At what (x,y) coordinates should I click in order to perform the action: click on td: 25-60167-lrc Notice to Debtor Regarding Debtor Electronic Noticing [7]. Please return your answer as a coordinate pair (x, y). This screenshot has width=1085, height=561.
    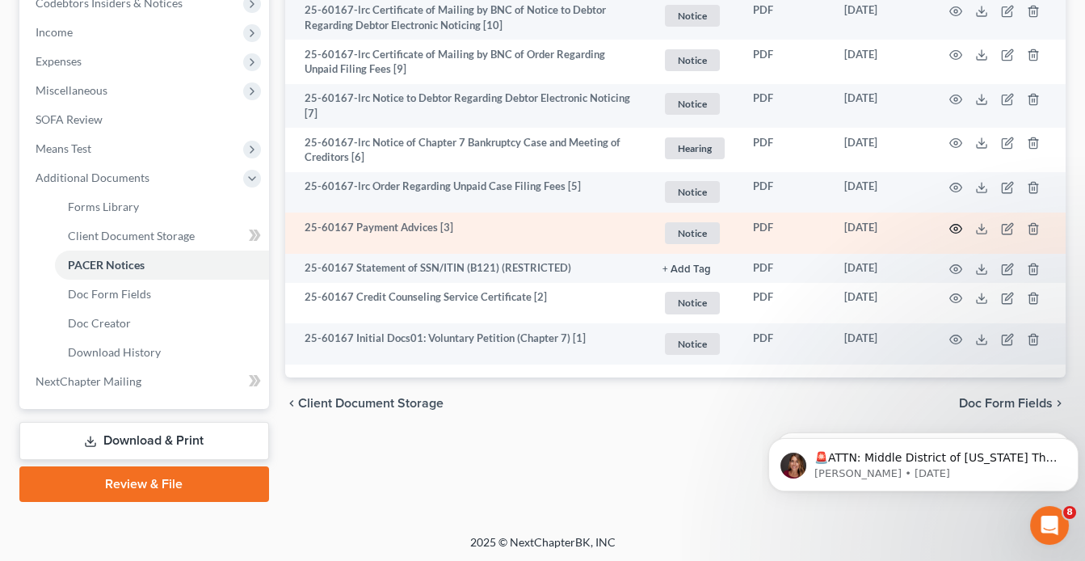
    Looking at the image, I should click on (467, 106).